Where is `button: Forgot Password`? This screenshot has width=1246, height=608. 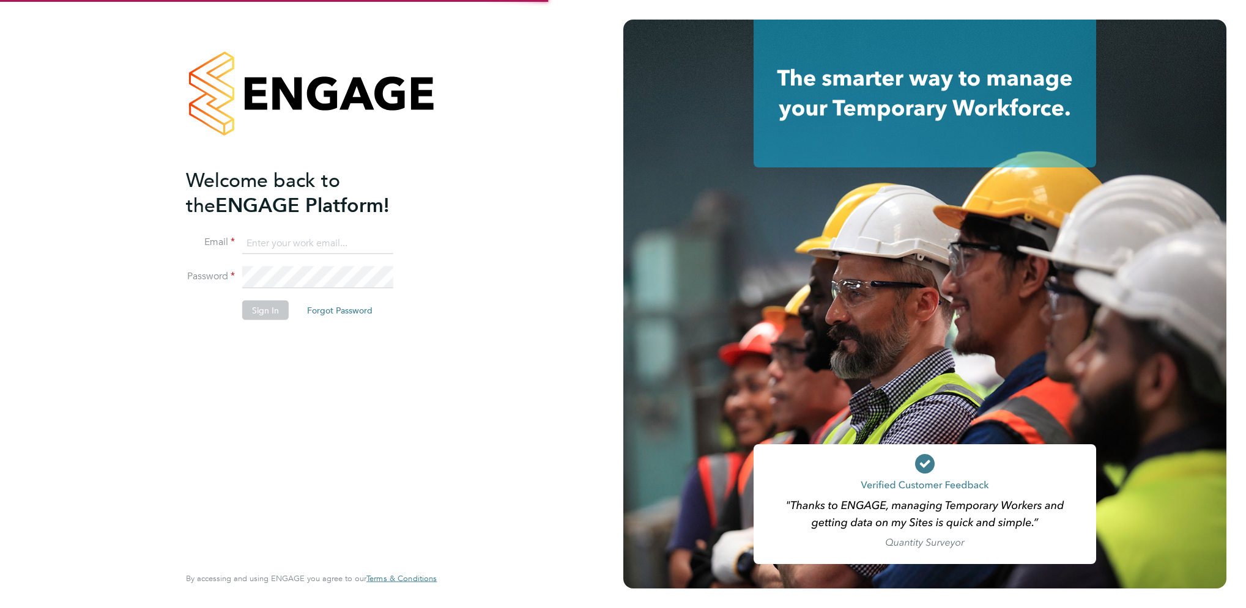
button: Forgot Password is located at coordinates (339, 311).